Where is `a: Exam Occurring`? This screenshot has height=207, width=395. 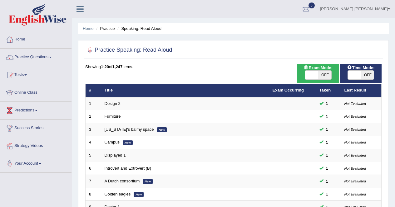
a: Exam Occurring is located at coordinates (288, 90).